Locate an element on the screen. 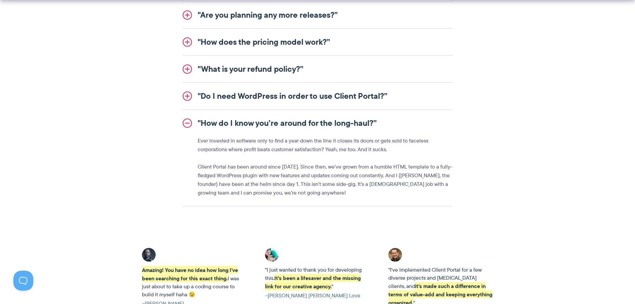 The image size is (635, 304). strong: It's been a lifesaver and the missing link for our creative agency. is located at coordinates (313, 282).